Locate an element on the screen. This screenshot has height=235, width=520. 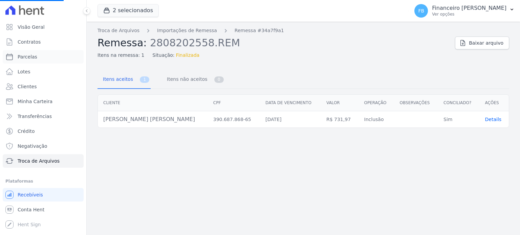
a: Importações de Remessa is located at coordinates (187, 30).